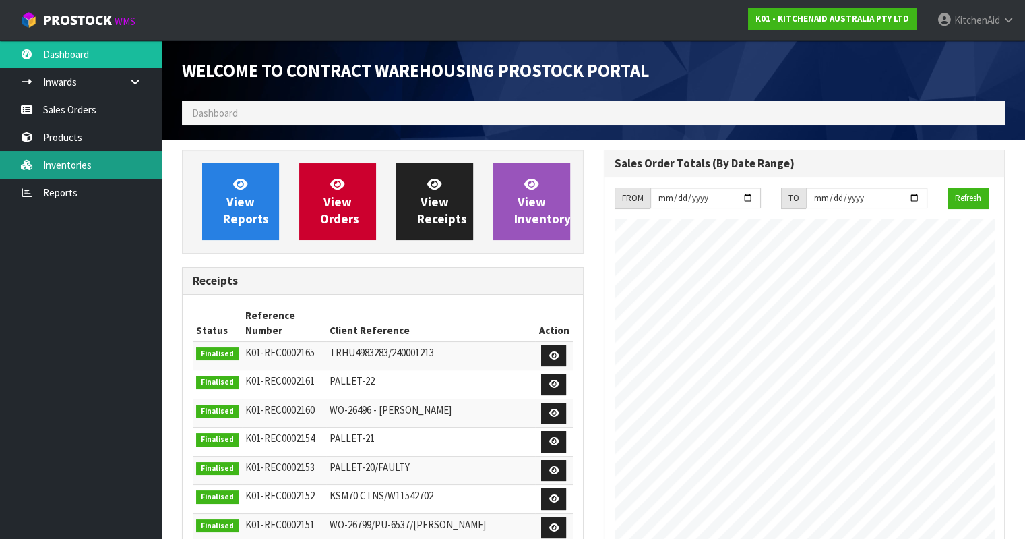 This screenshot has width=1025, height=539. I want to click on img: cube-alt.png, so click(28, 20).